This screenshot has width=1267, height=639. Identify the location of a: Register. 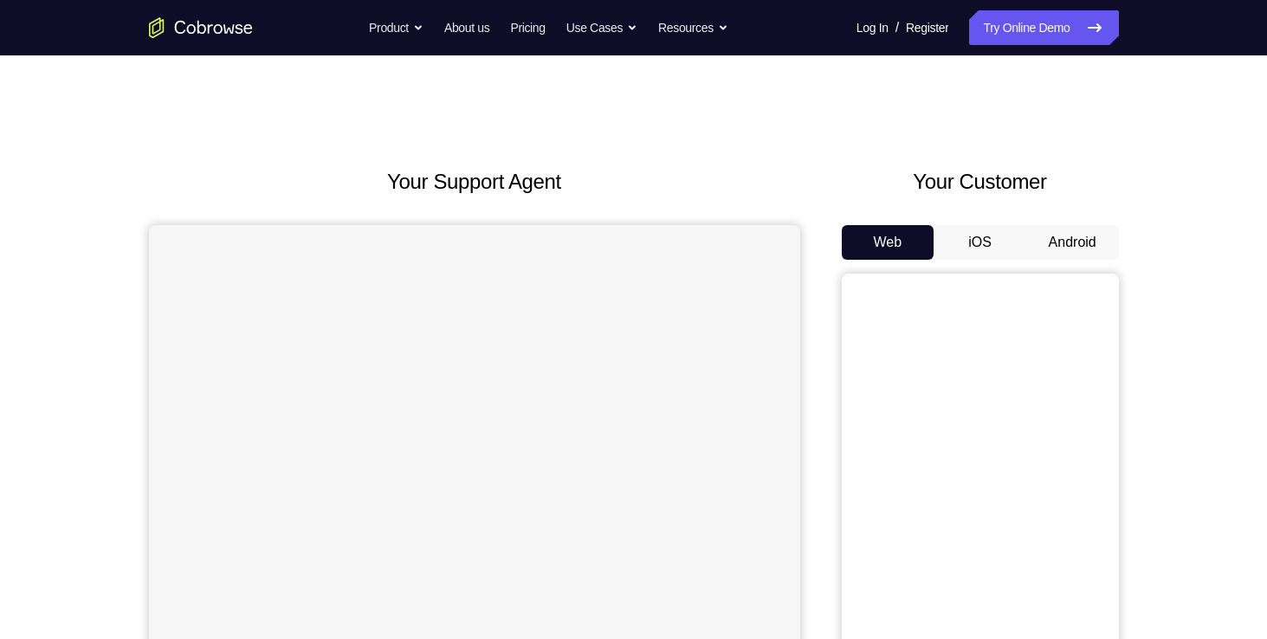
(927, 28).